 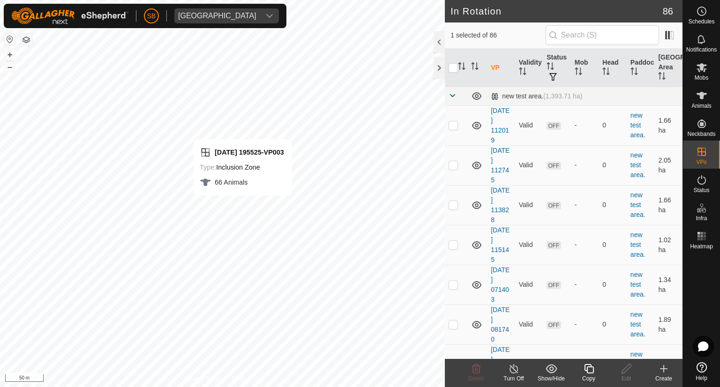 What do you see at coordinates (10, 39) in the screenshot?
I see `button: Reset Map` at bounding box center [10, 39].